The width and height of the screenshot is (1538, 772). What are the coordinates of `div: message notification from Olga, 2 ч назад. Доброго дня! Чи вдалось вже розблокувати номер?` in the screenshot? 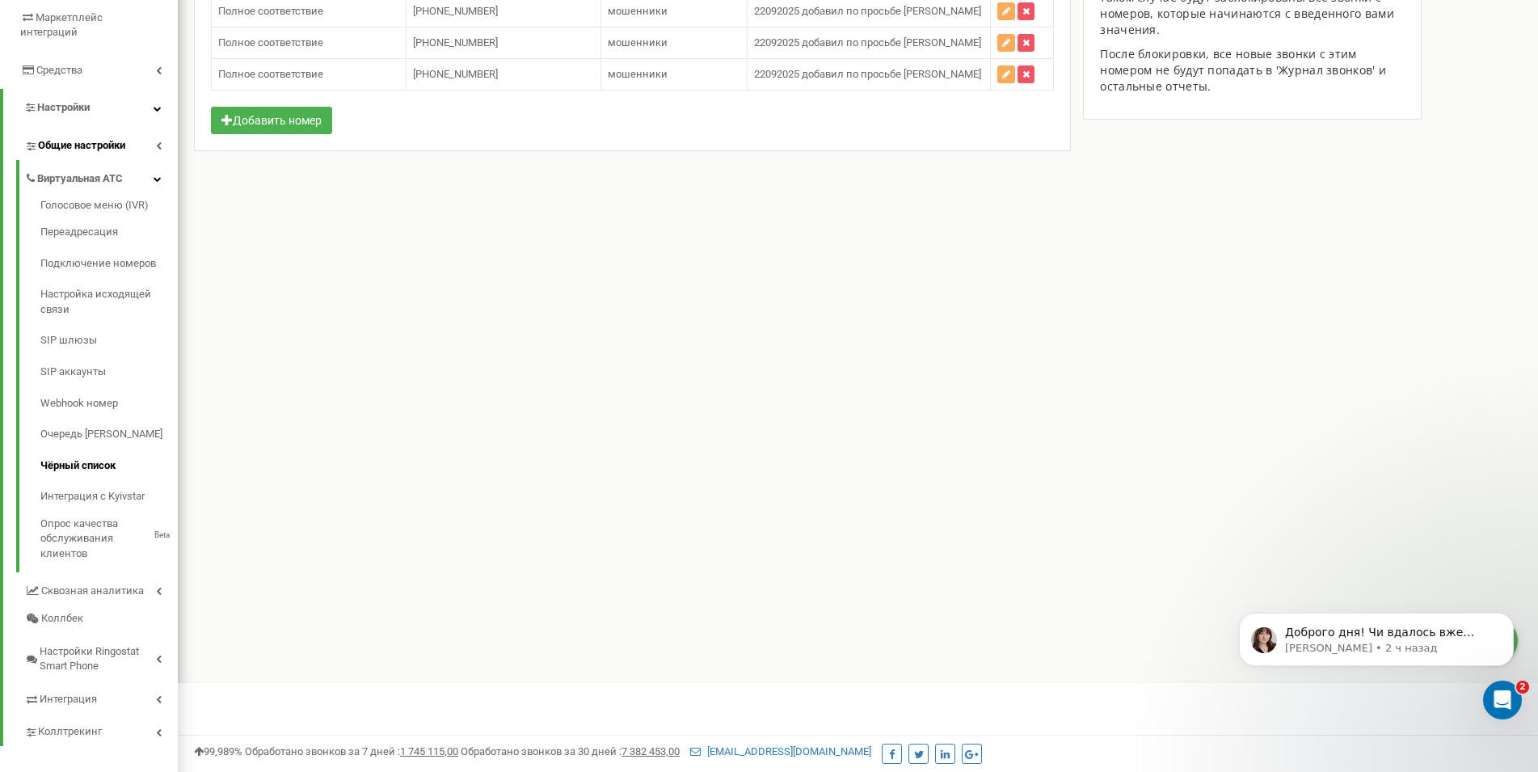 It's located at (162, 61).